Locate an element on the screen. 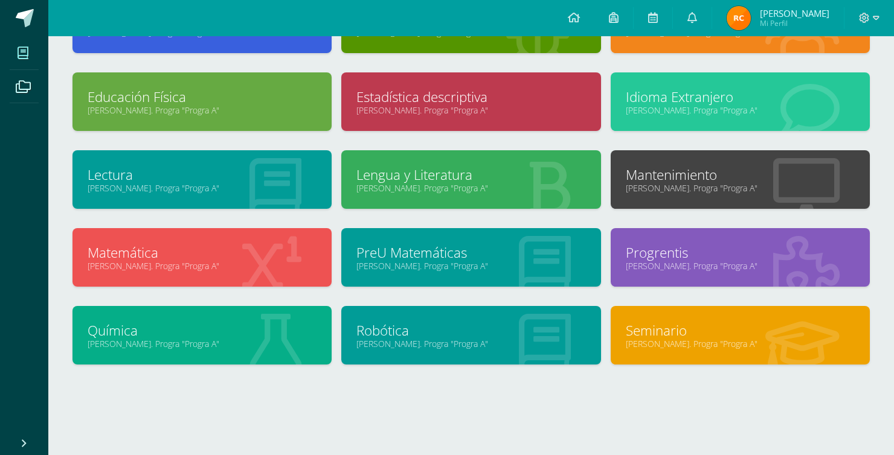  a: PreU Matemáticas is located at coordinates (471, 253).